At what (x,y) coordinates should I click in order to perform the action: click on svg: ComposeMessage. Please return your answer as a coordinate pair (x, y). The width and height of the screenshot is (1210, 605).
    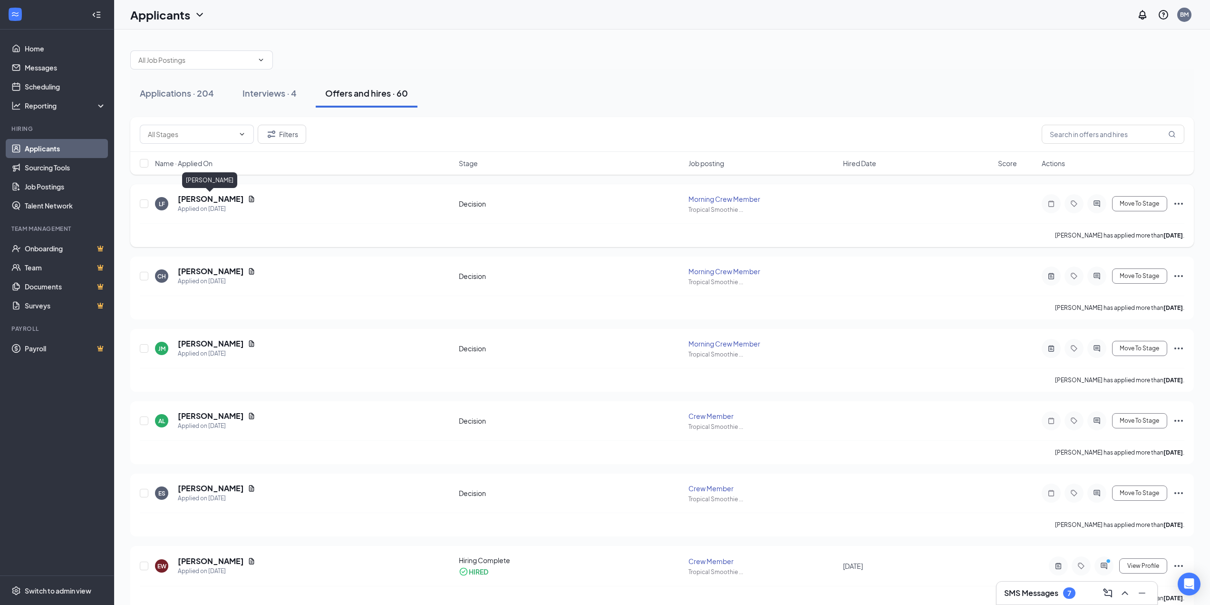
    Looking at the image, I should click on (1108, 593).